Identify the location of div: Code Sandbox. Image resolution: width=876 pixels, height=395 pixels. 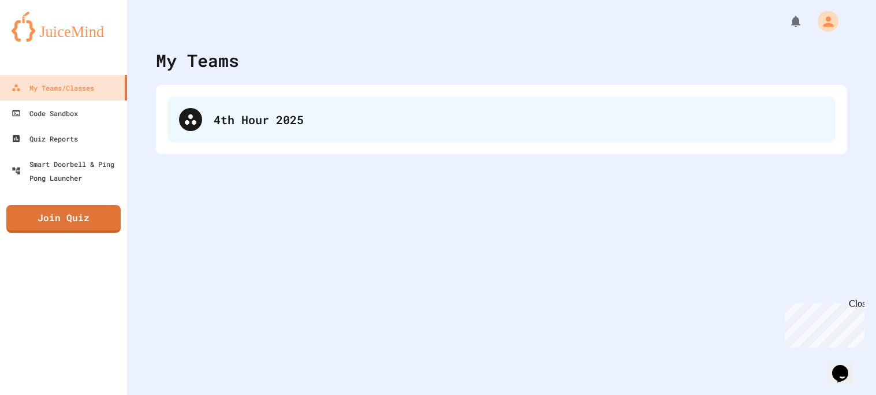
(44, 113).